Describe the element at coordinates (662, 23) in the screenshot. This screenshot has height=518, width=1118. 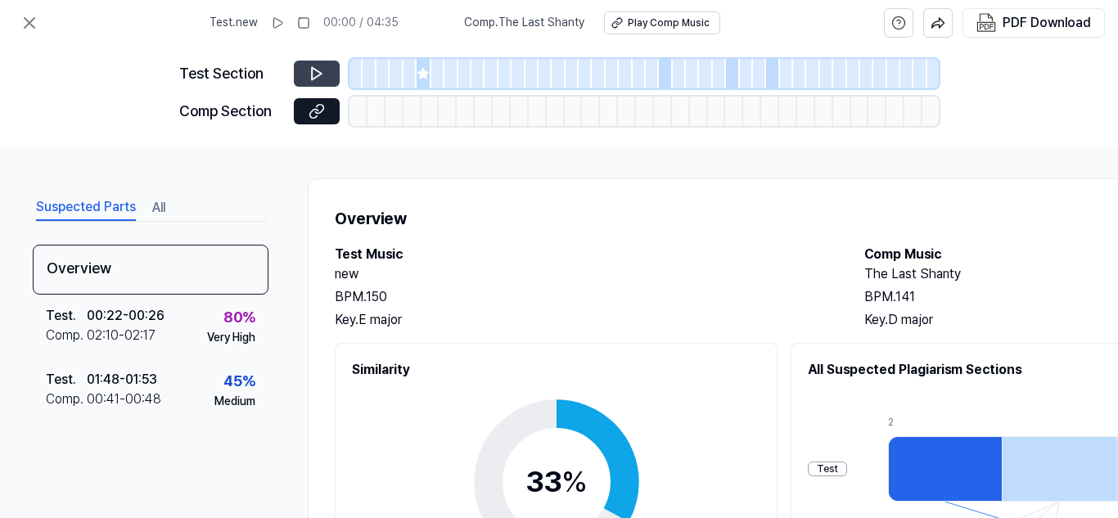
I see `button: Play Comp Music` at that location.